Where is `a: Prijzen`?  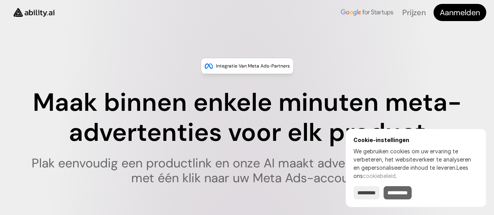
a: Prijzen is located at coordinates (414, 12).